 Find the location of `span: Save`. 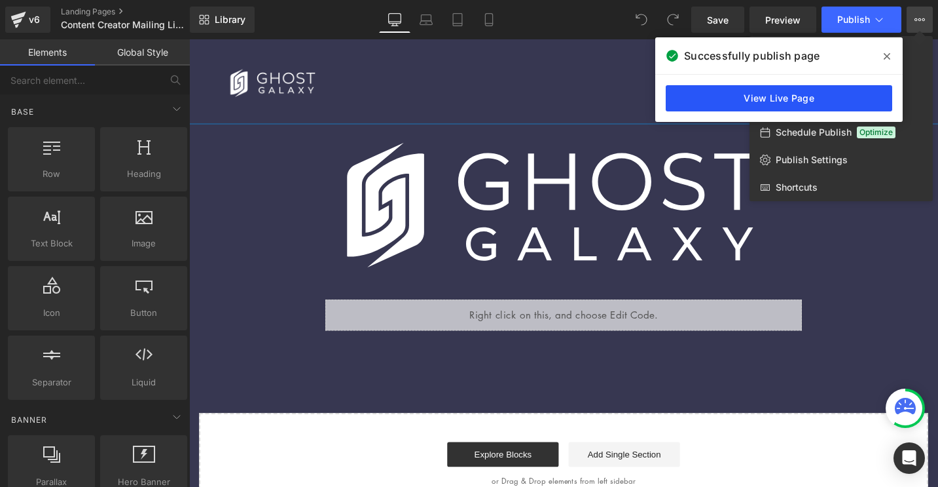

span: Save is located at coordinates (718, 20).